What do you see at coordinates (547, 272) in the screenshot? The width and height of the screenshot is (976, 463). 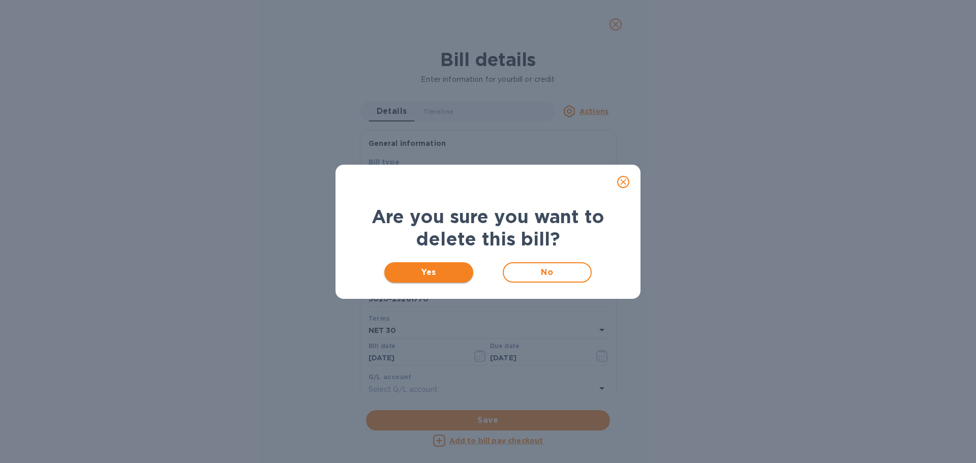 I see `span: No` at bounding box center [547, 272].